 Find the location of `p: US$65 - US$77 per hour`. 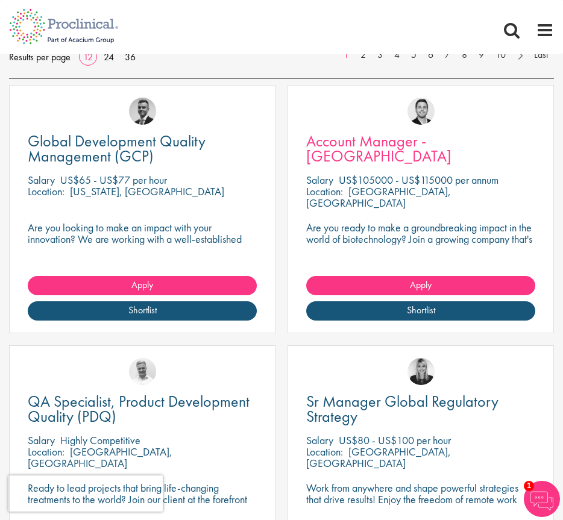

p: US$65 - US$77 per hour is located at coordinates (113, 180).